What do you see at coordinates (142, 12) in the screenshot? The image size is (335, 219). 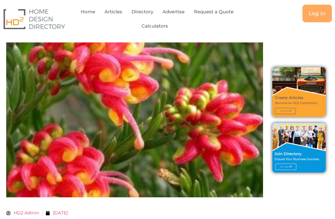 I see `a: Directory` at bounding box center [142, 12].